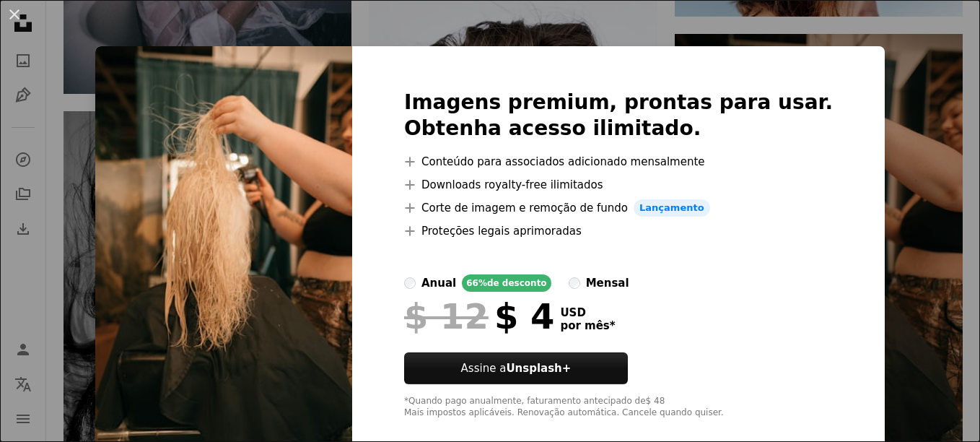  I want to click on li: Proteções legais aprimoradas, so click(619, 231).